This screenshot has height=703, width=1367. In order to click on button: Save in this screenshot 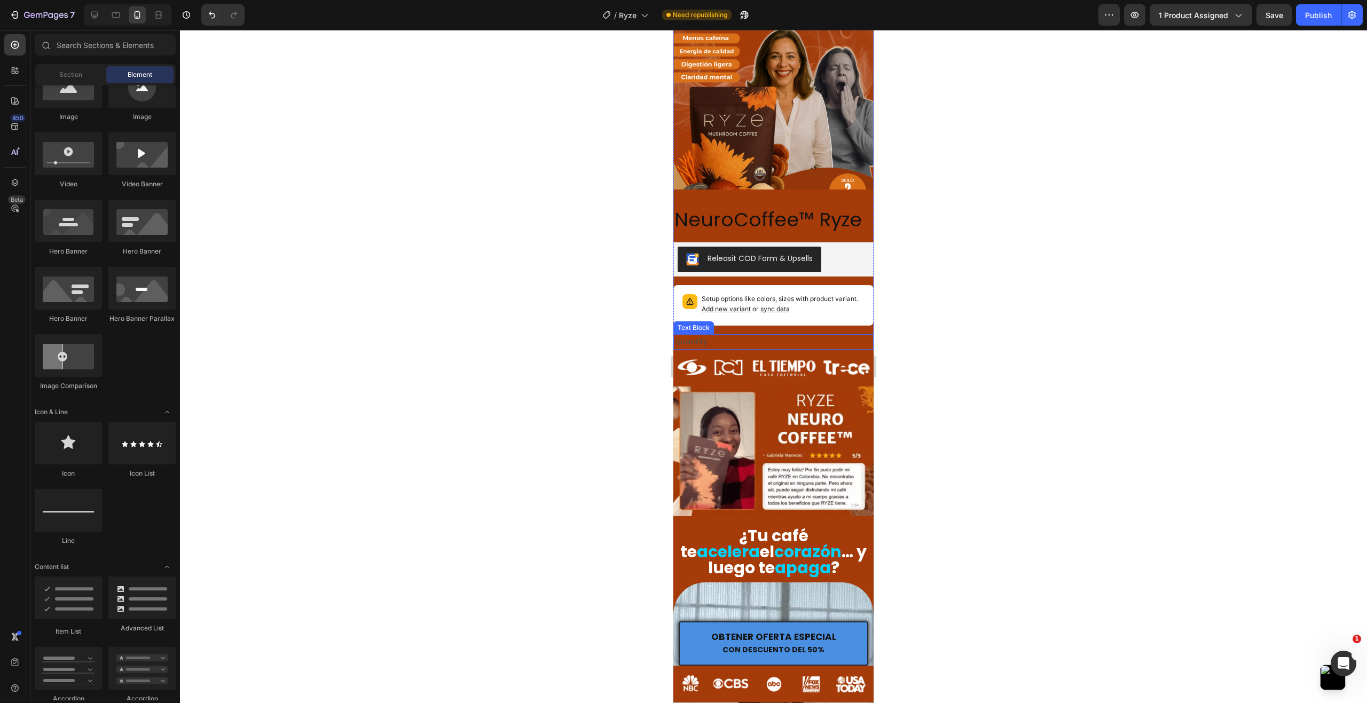, I will do `click(1274, 15)`.